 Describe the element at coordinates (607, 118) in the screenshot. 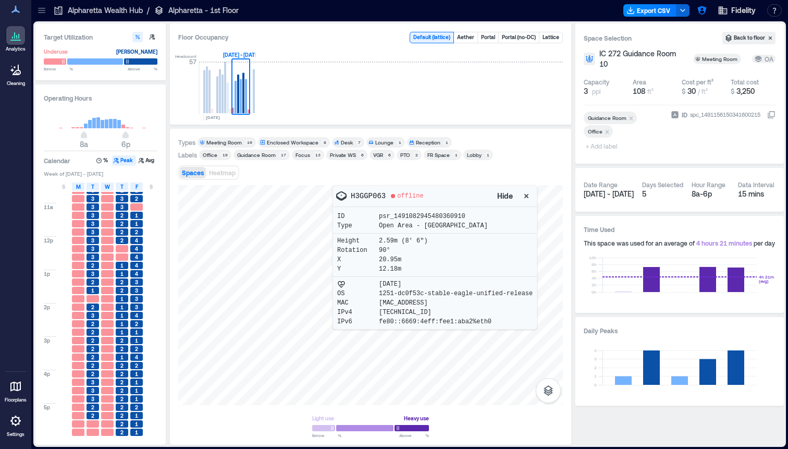

I see `div: Guidance Room` at that location.